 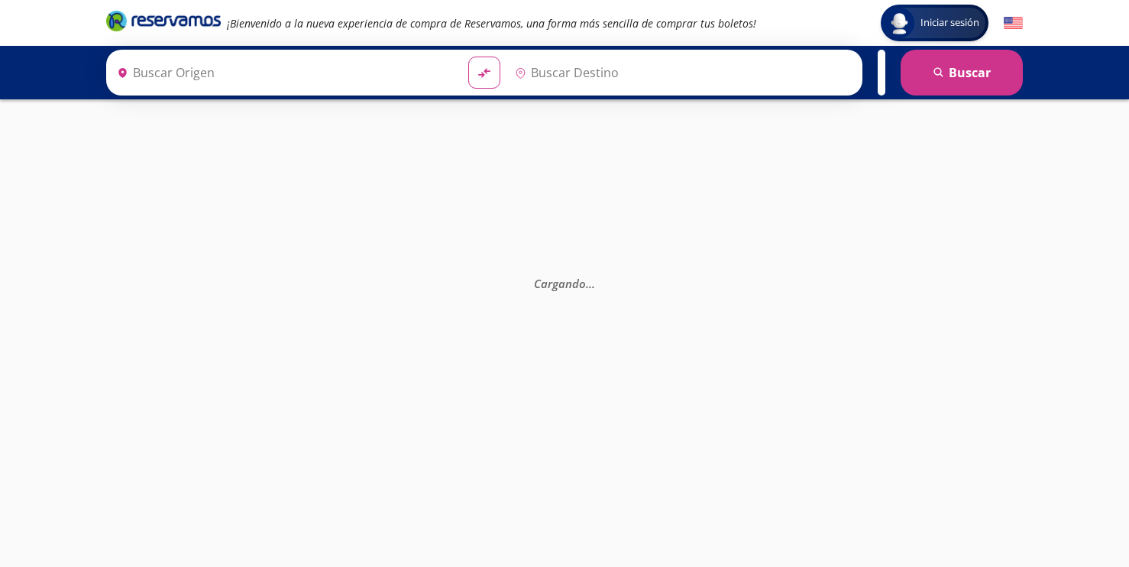 What do you see at coordinates (681, 73) in the screenshot?
I see `input: Buscar Destino` at bounding box center [681, 73].